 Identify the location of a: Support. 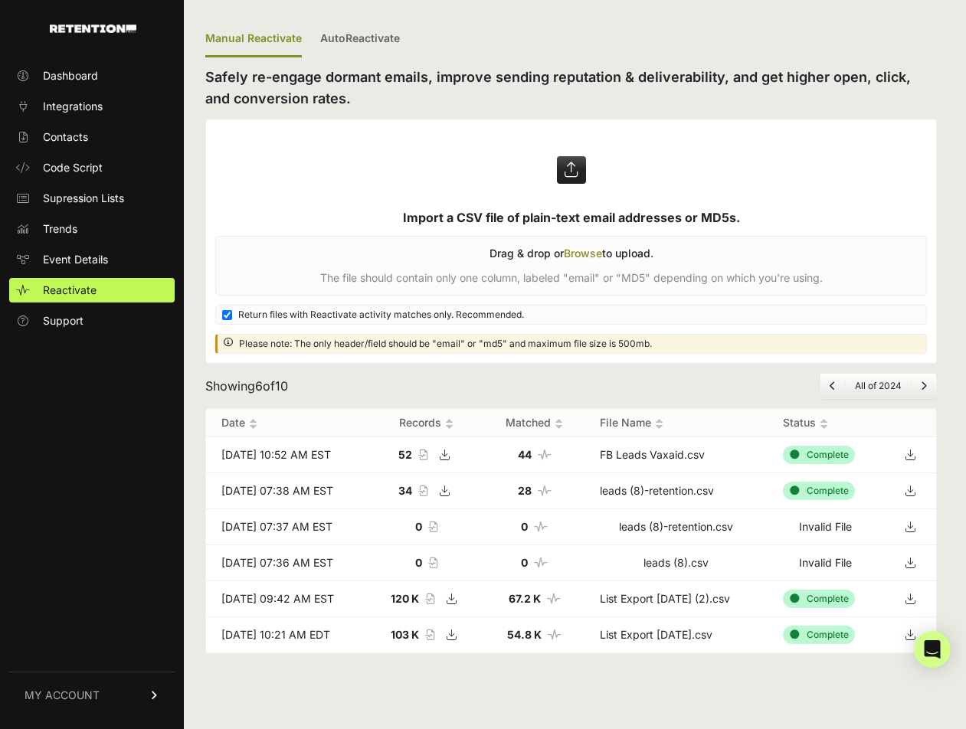
(92, 321).